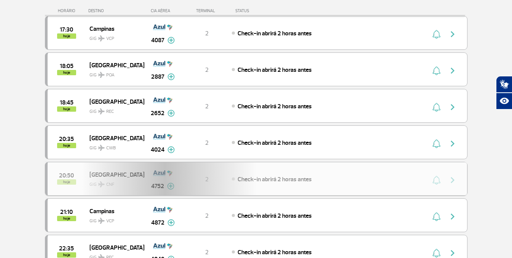 The width and height of the screenshot is (512, 258). What do you see at coordinates (111, 148) in the screenshot?
I see `span: CWB` at bounding box center [111, 148].